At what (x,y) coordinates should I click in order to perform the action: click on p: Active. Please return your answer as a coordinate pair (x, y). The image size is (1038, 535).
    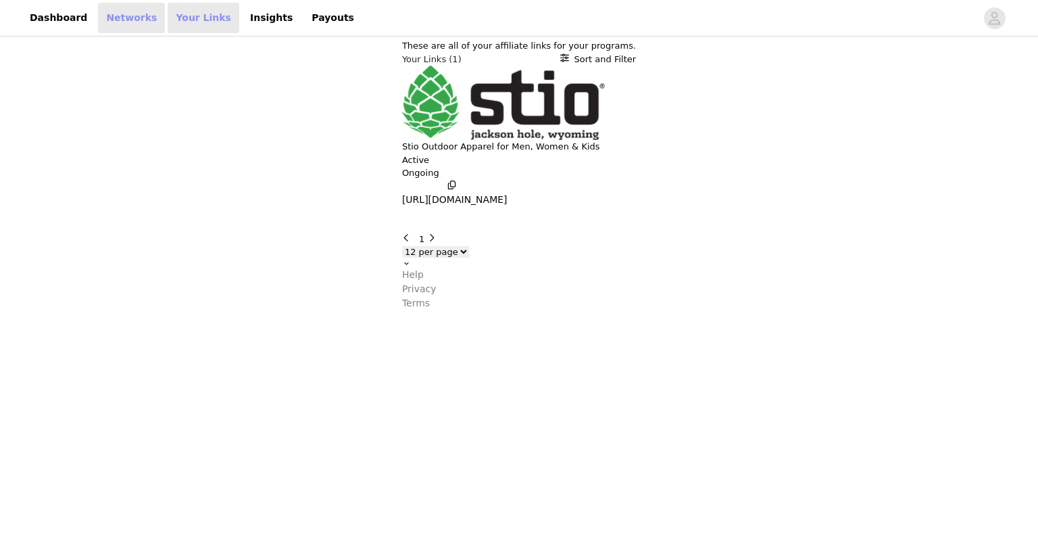
    Looking at the image, I should click on (416, 160).